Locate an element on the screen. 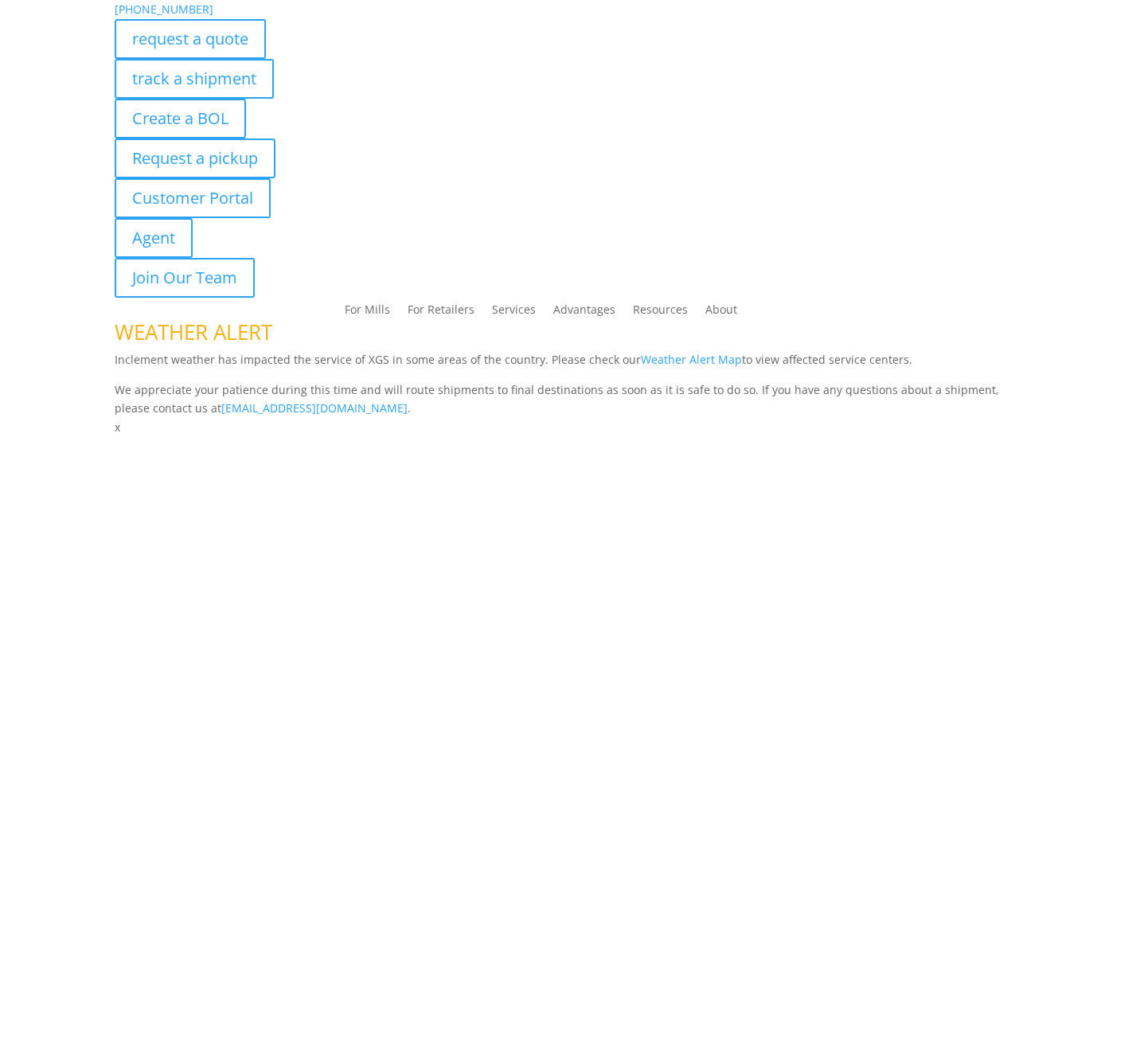 This screenshot has width=1148, height=1038. a: track a shipment is located at coordinates (194, 78).